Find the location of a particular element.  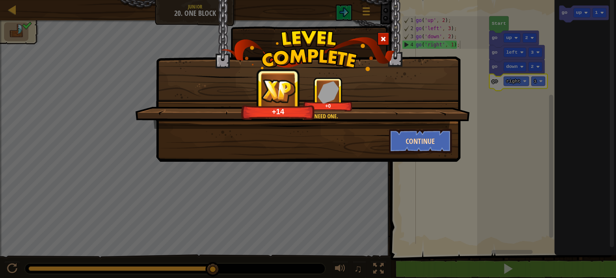

img: reward_icon_xp.png is located at coordinates (278, 91).